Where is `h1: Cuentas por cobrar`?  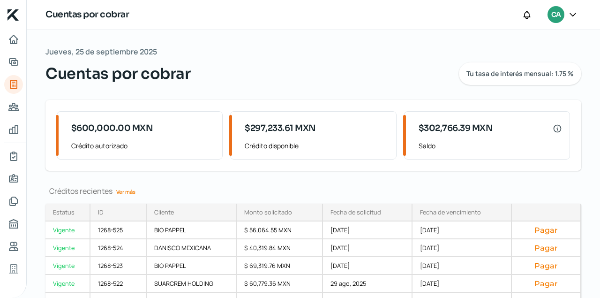
h1: Cuentas por cobrar is located at coordinates (87, 15).